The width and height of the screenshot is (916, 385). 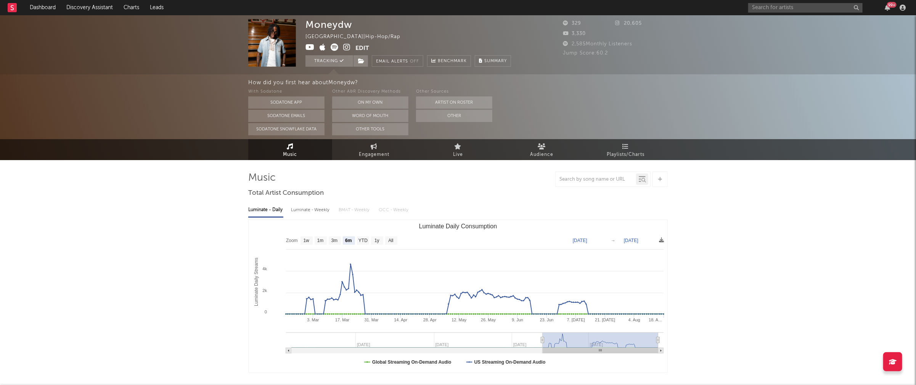 What do you see at coordinates (454, 116) in the screenshot?
I see `button: Other` at bounding box center [454, 116].